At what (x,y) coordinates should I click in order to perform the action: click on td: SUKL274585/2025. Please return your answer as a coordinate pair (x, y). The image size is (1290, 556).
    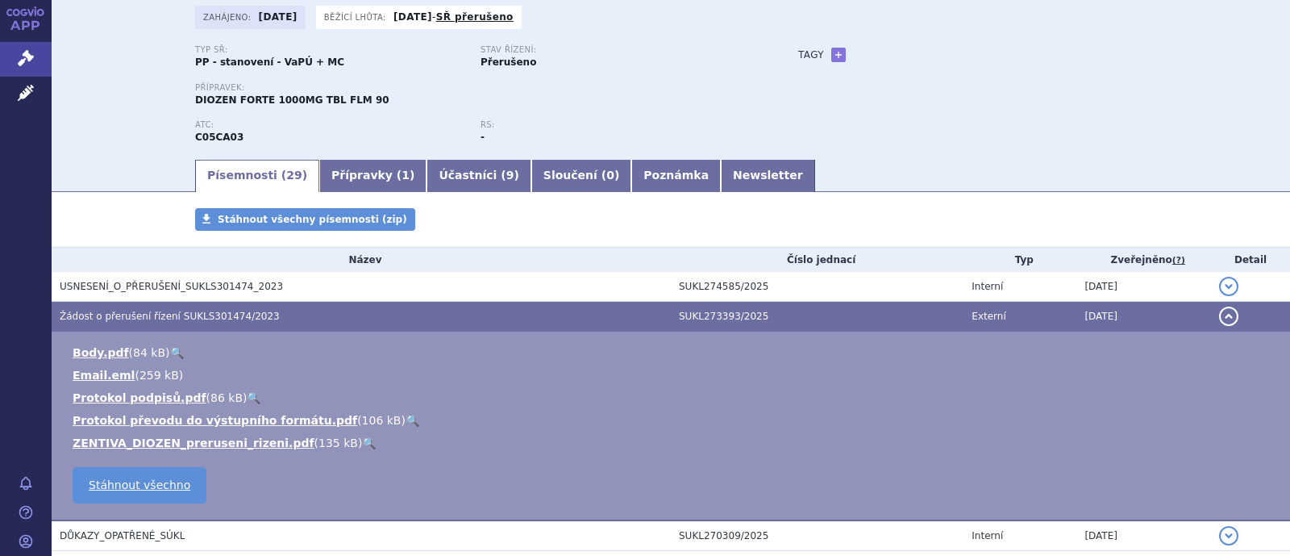
    Looking at the image, I should click on (817, 286).